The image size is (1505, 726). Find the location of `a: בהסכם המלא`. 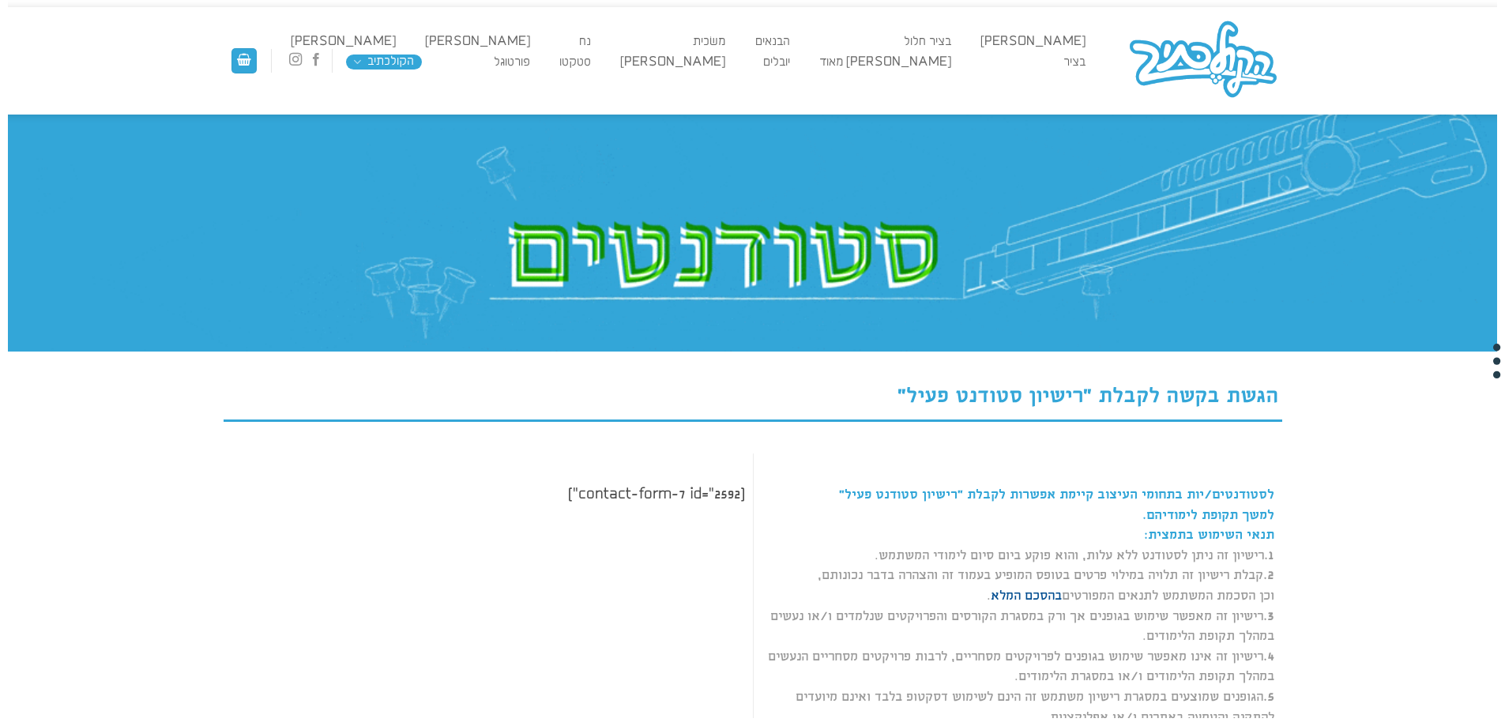

a: בהסכם המלא is located at coordinates (1026, 596).